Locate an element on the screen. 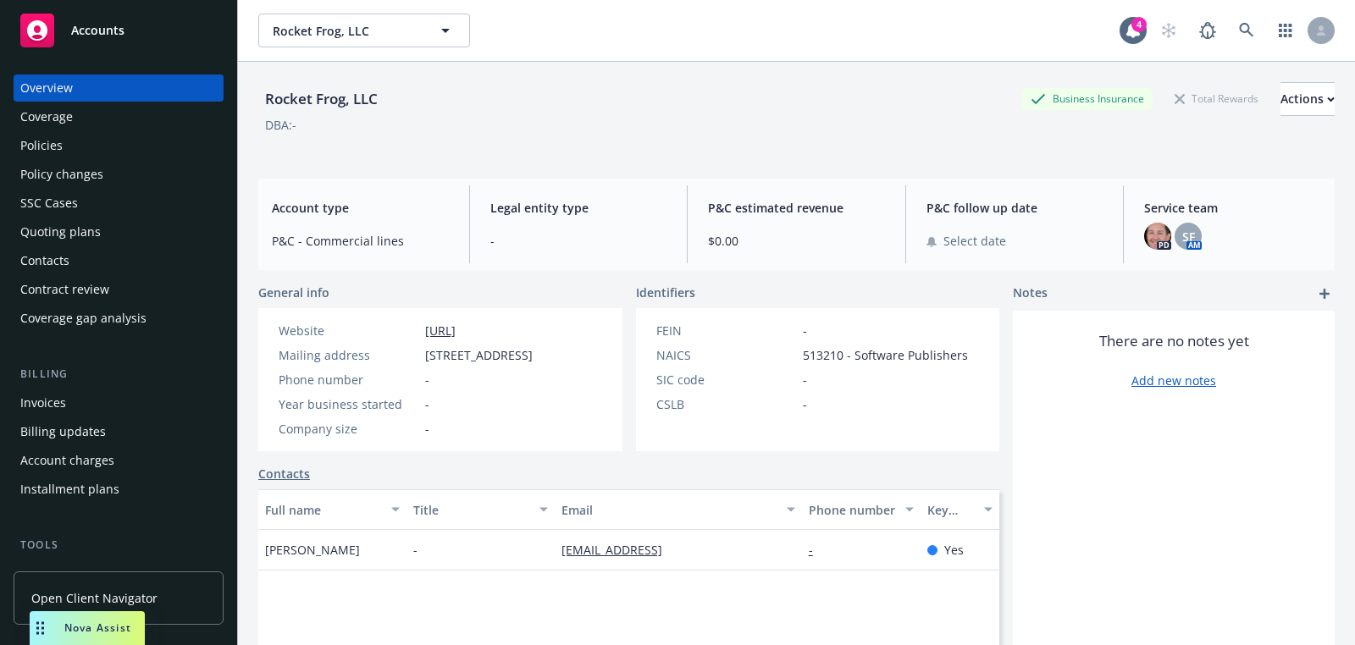 This screenshot has height=645, width=1355. div: Billing updates is located at coordinates (63, 432).